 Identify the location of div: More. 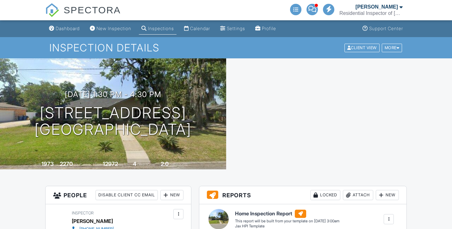
(392, 47).